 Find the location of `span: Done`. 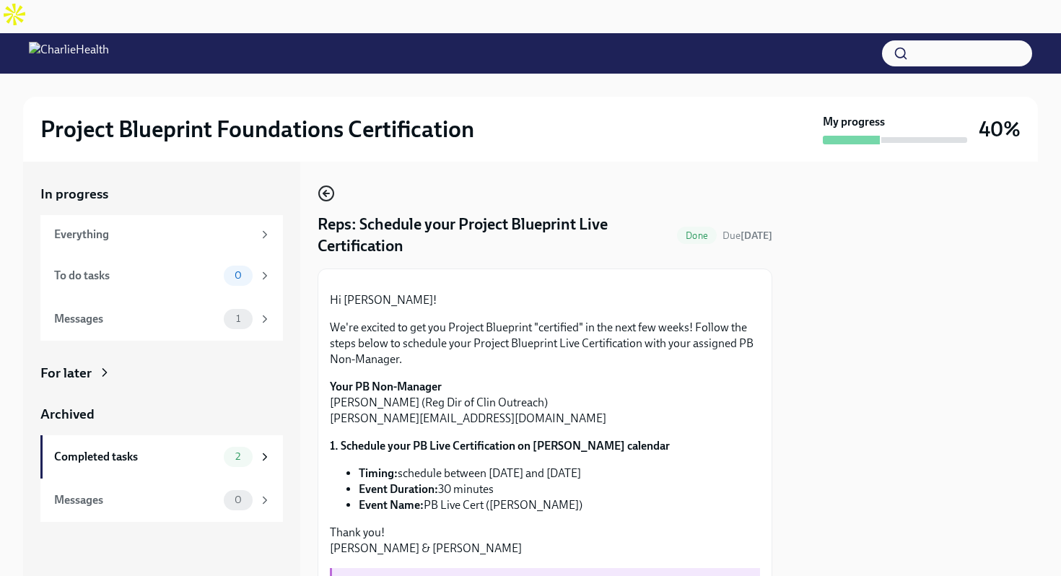

span: Done is located at coordinates (697, 235).